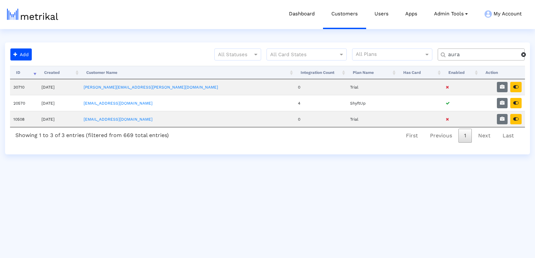 Image resolution: width=535 pixels, height=258 pixels. What do you see at coordinates (320, 72) in the screenshot?
I see `th: Integration Count: activate to sort column ascending` at bounding box center [320, 72].